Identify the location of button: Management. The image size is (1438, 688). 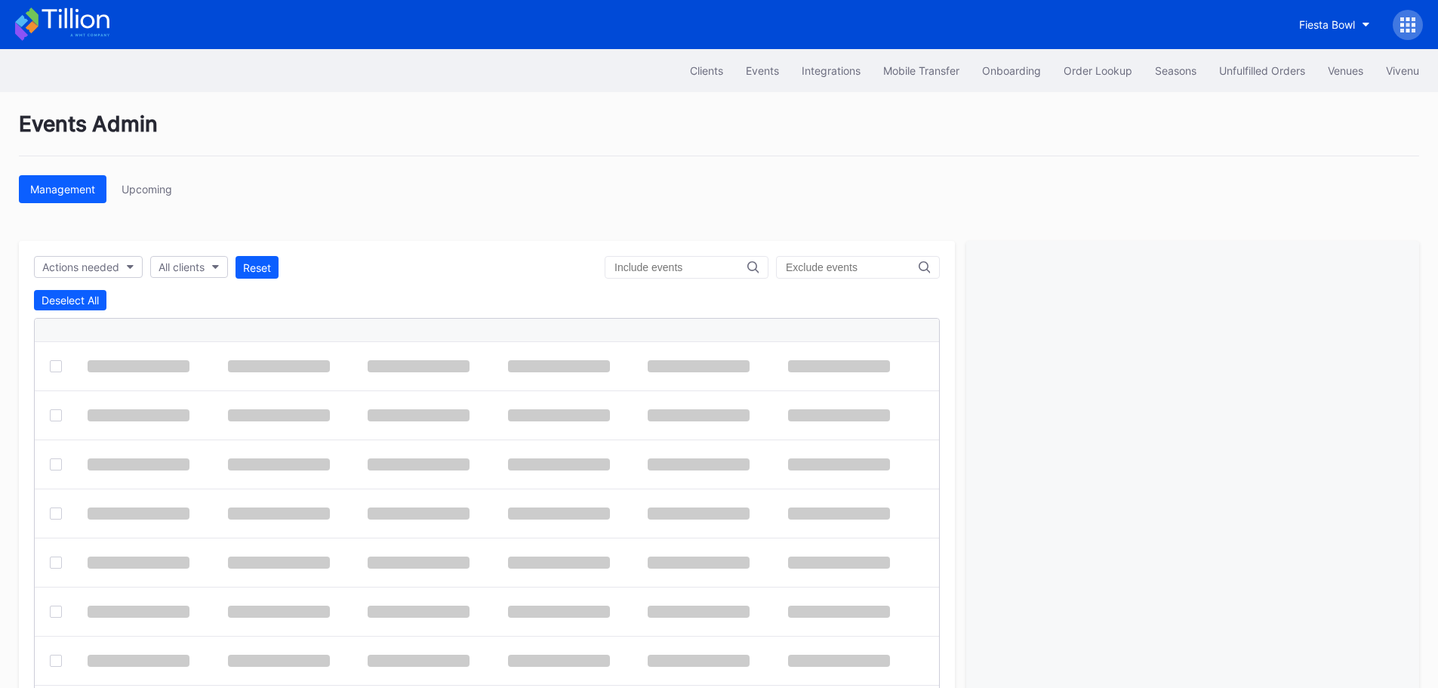
(63, 189).